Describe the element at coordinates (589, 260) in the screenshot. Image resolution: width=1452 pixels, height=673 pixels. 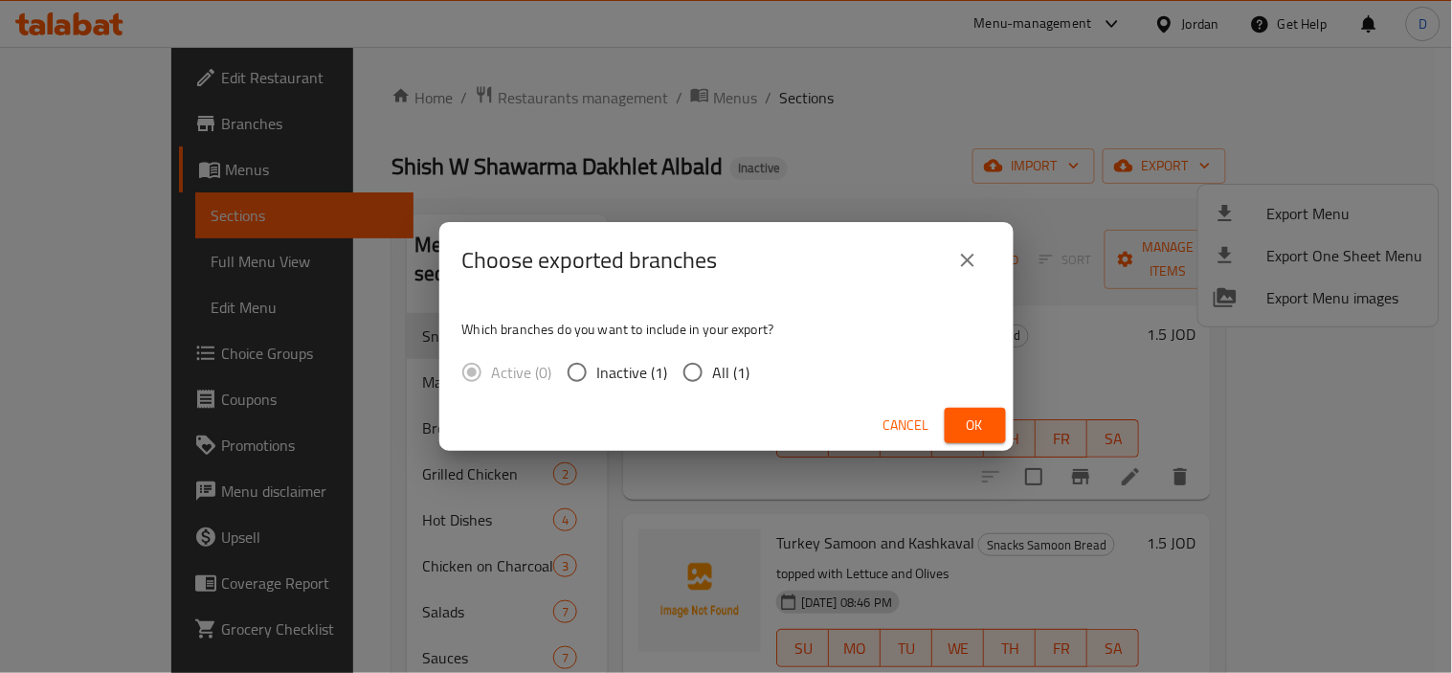
I see `h2: Choose exported branches` at that location.